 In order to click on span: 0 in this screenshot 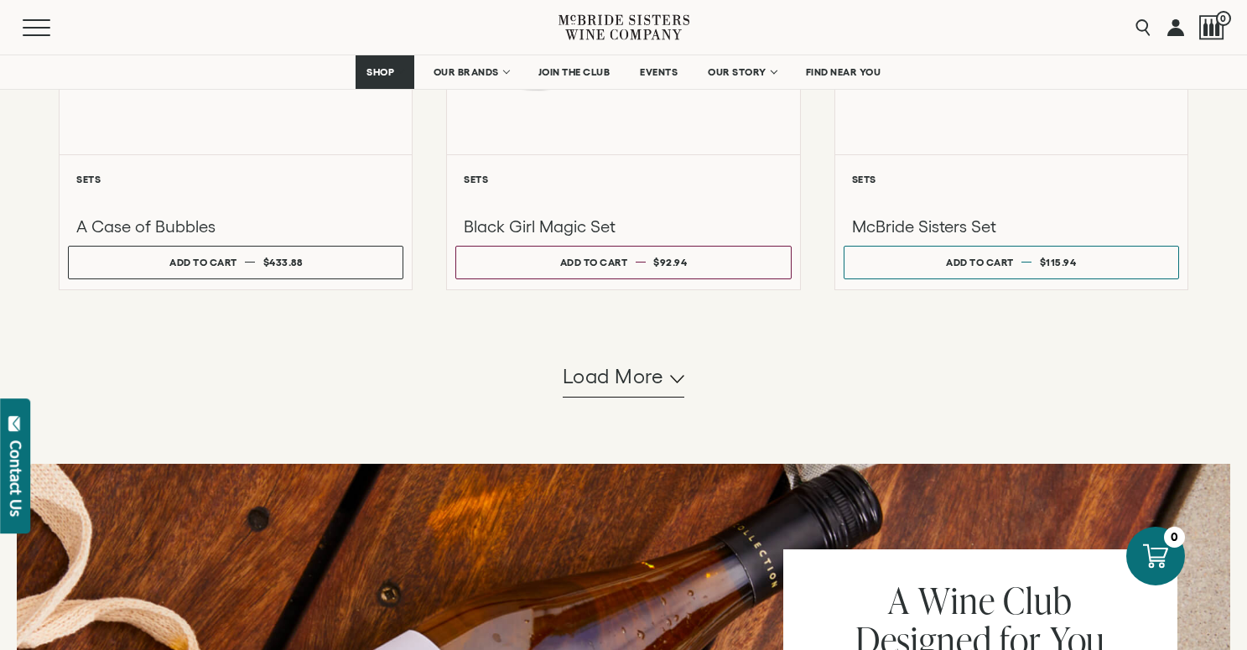, I will do `click(1224, 18)`.